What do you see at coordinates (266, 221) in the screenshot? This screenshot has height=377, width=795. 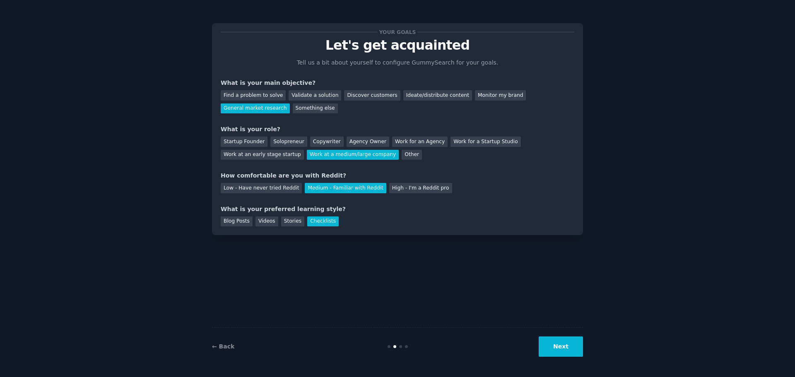 I see `div: Videos` at bounding box center [266, 221].